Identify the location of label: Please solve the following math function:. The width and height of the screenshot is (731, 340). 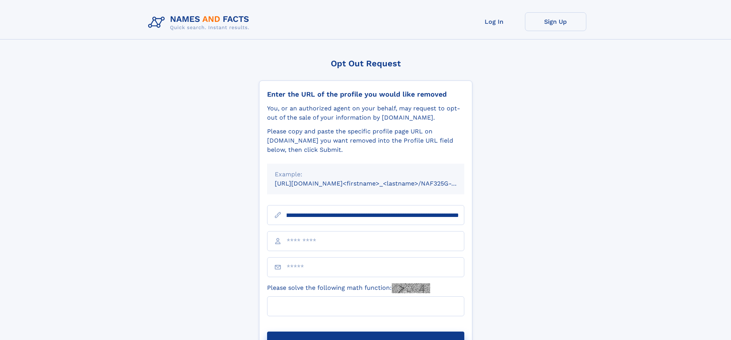
(348, 288).